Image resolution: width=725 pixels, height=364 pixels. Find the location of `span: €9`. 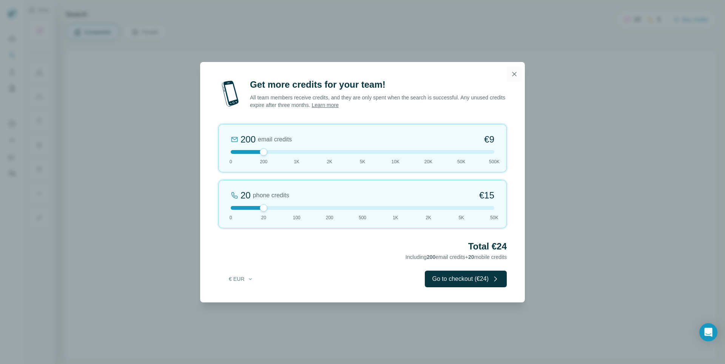

span: €9 is located at coordinates (489, 139).